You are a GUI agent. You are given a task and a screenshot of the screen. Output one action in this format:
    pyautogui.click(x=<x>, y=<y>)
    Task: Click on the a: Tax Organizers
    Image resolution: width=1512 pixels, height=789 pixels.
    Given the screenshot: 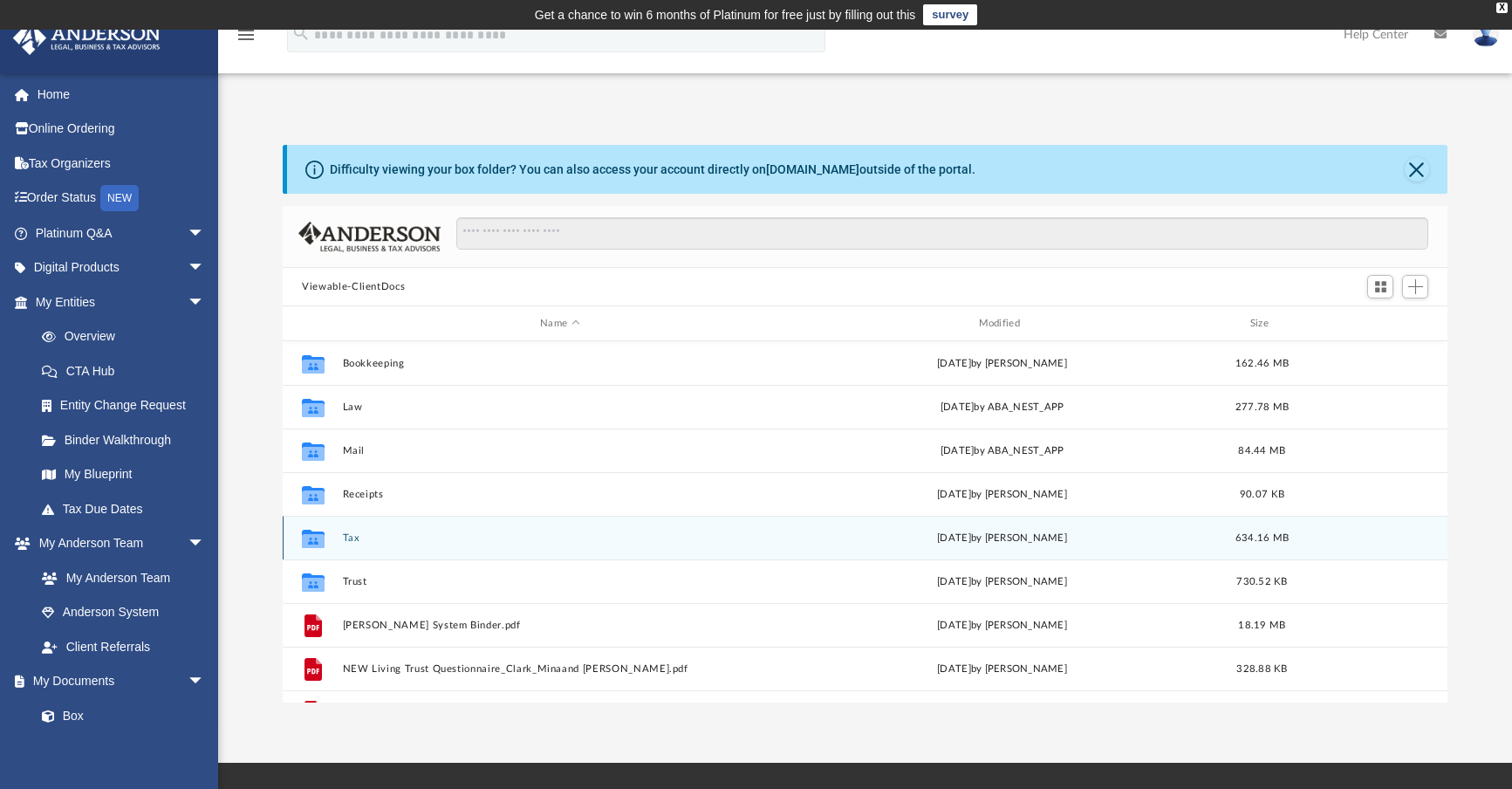 What is the action you would take?
    pyautogui.click(x=121, y=163)
    